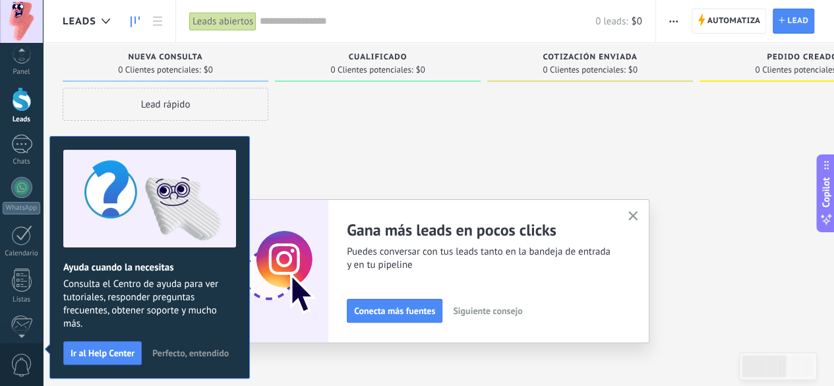 Image resolution: width=834 pixels, height=386 pixels. What do you see at coordinates (135, 21) in the screenshot?
I see `a: Leads` at bounding box center [135, 21].